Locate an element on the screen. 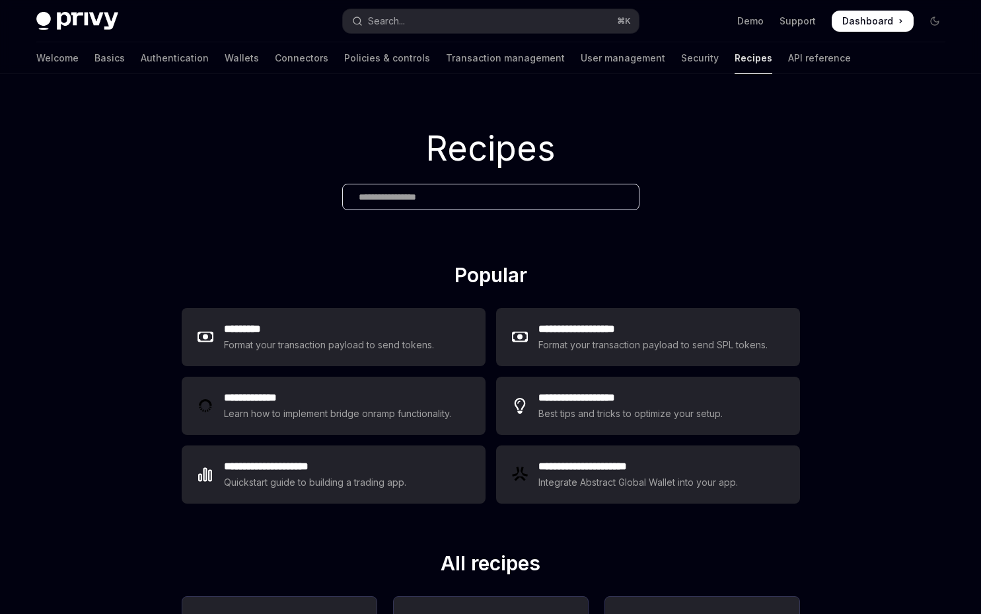 The height and width of the screenshot is (614, 981). img: dark logo is located at coordinates (77, 21).